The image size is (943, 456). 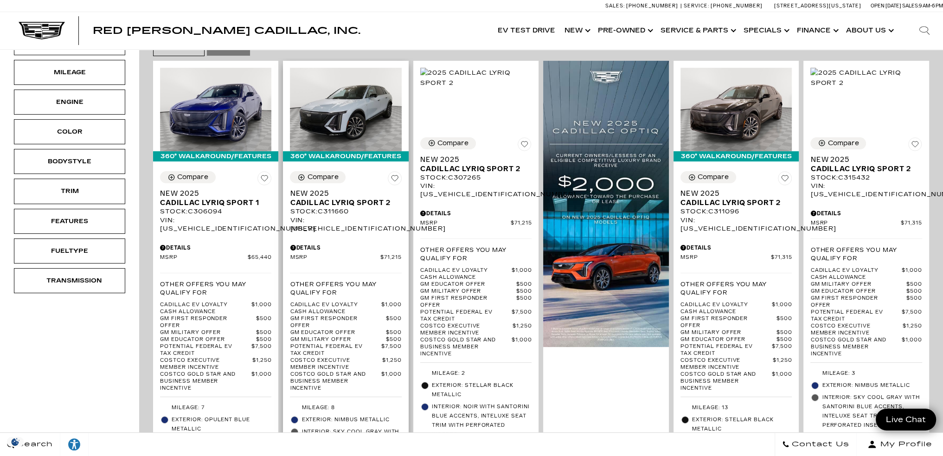 What do you see at coordinates (476, 374) in the screenshot?
I see `li: Mileage: 2` at bounding box center [476, 374].